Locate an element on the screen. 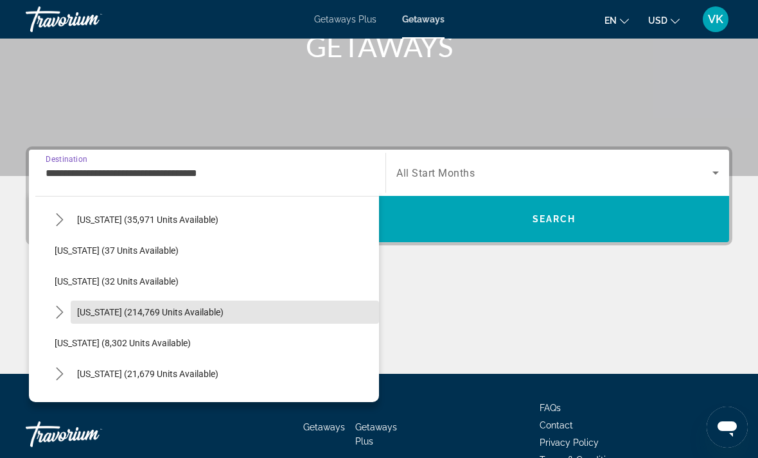 The height and width of the screenshot is (458, 758). button: Select destination: Florida (214,769 units available) is located at coordinates (225, 312).